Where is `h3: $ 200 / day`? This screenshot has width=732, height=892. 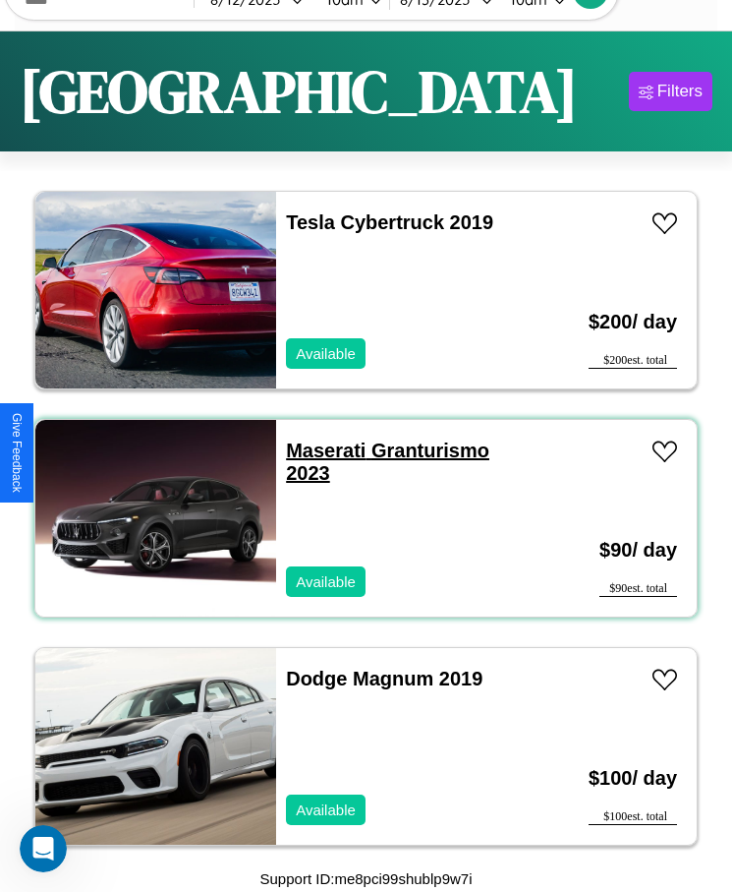
h3: $ 200 / day is located at coordinates (633, 321).